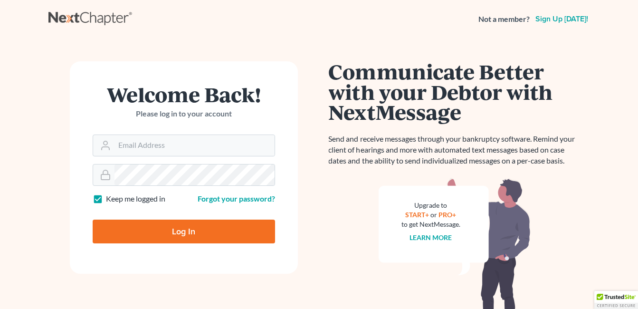 The height and width of the screenshot is (309, 638). Describe the element at coordinates (454, 150) in the screenshot. I see `p: Send and receive messages through your bankruptcy software. Remind your client of hearings and mo...` at that location.